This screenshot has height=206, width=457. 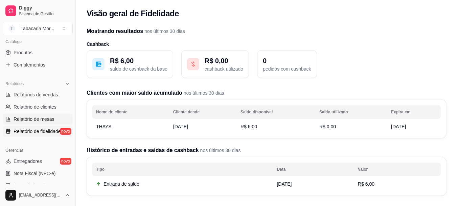 What do you see at coordinates (287, 69) in the screenshot?
I see `p: pedidos com cashback` at bounding box center [287, 69].